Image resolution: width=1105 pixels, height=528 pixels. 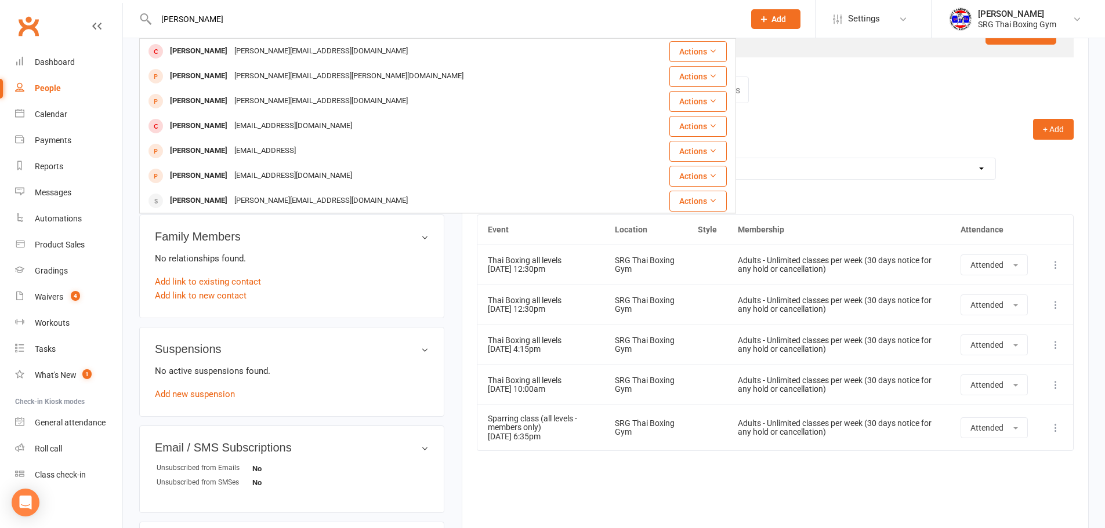 I want to click on th: Membership, so click(x=839, y=230).